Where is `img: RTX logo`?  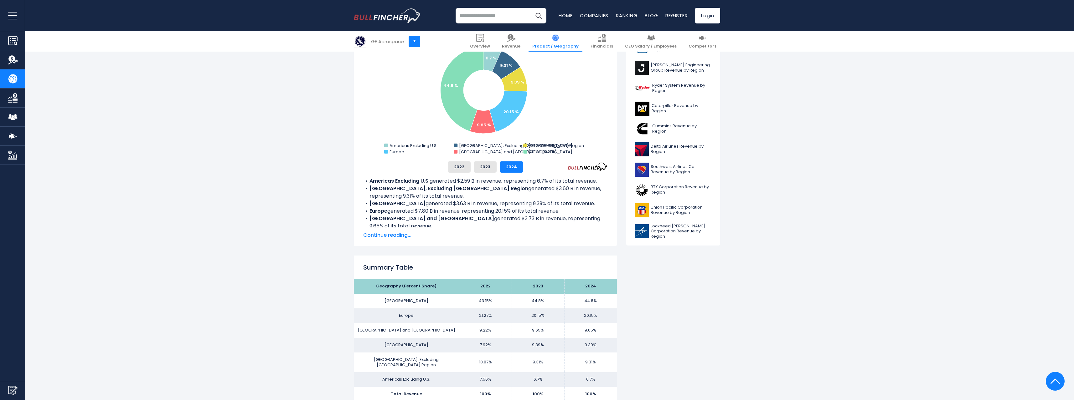 img: RTX logo is located at coordinates (642, 190).